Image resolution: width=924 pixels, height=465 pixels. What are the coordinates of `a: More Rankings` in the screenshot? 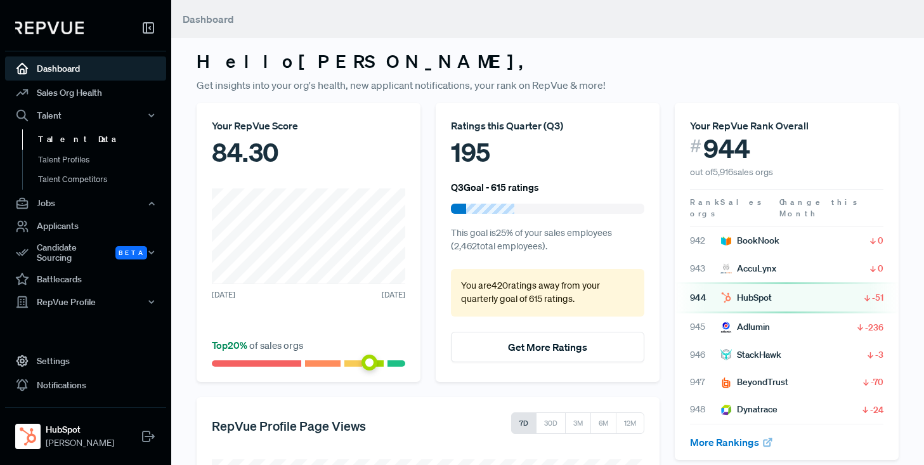 It's located at (732, 442).